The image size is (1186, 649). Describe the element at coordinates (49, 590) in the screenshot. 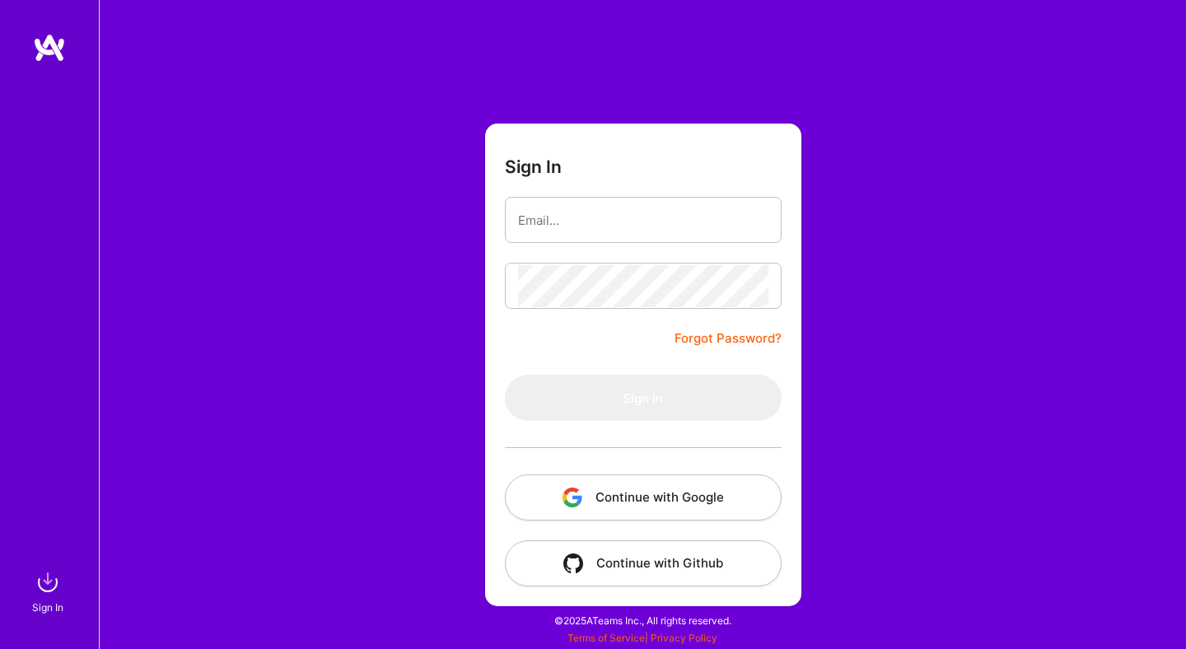

I see `a: sign inSign In` at that location.